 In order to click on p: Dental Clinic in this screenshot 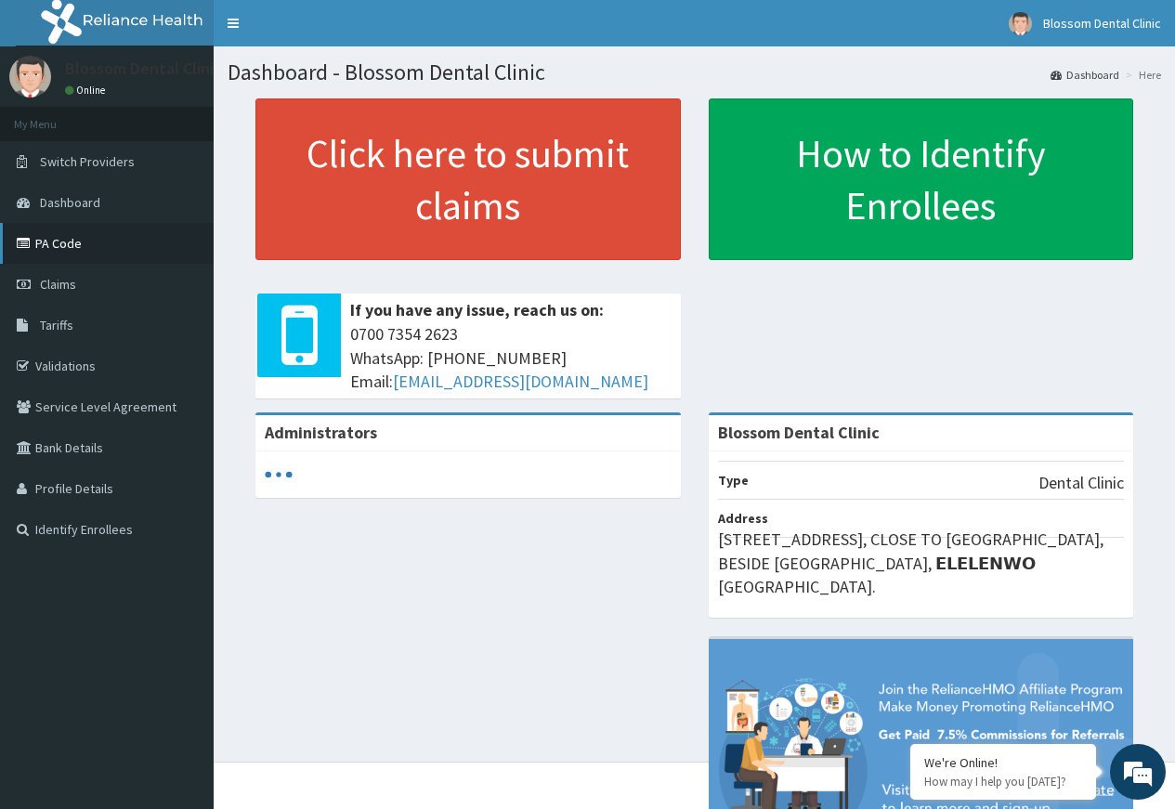, I will do `click(1081, 483)`.